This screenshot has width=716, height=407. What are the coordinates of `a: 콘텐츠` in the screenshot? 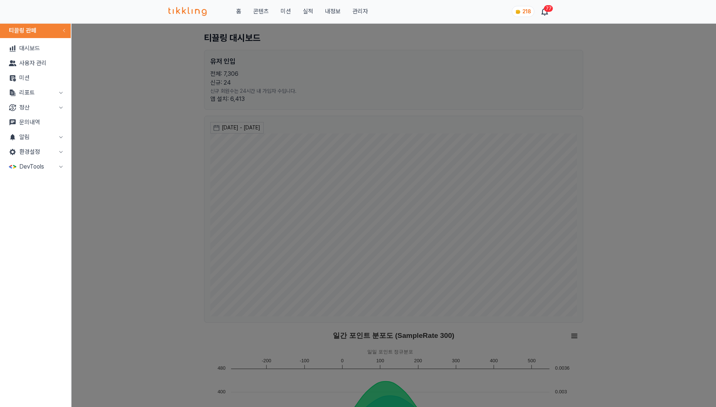 It's located at (261, 11).